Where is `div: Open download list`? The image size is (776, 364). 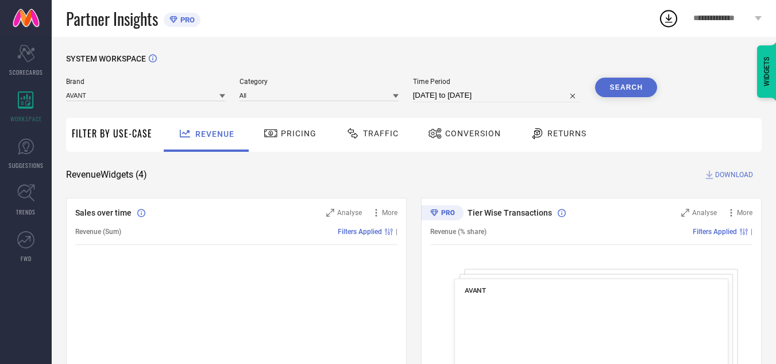
div: Open download list is located at coordinates (669, 18).